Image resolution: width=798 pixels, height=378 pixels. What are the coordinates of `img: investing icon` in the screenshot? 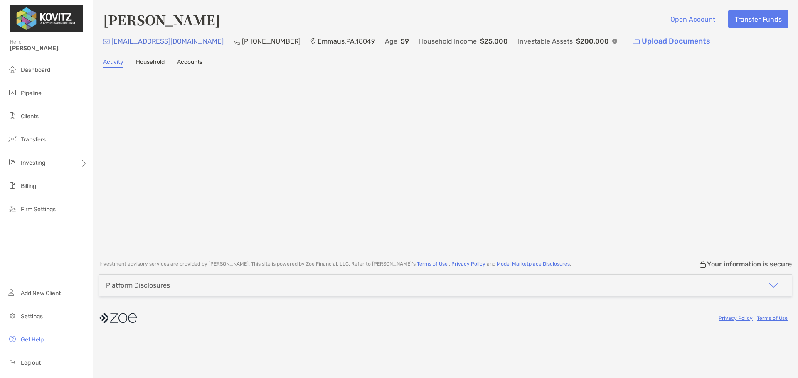 It's located at (12, 162).